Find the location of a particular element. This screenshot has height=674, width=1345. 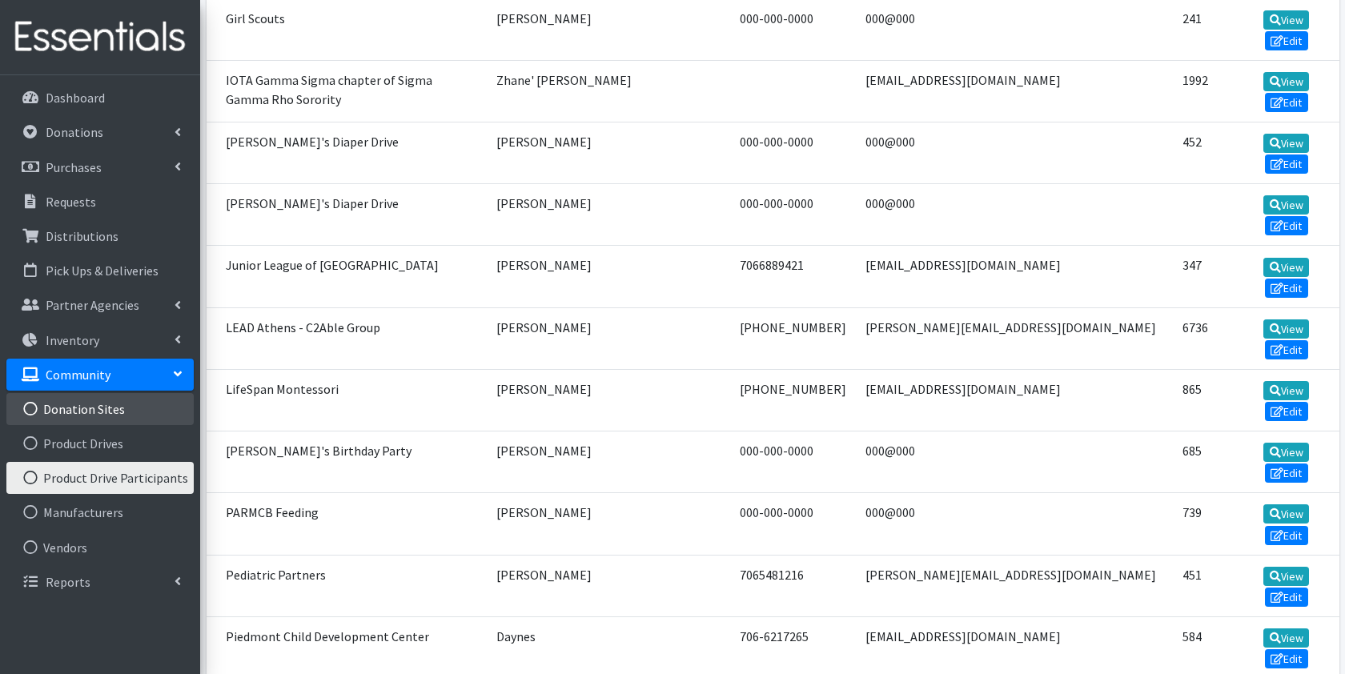

p: Purchases is located at coordinates (74, 167).